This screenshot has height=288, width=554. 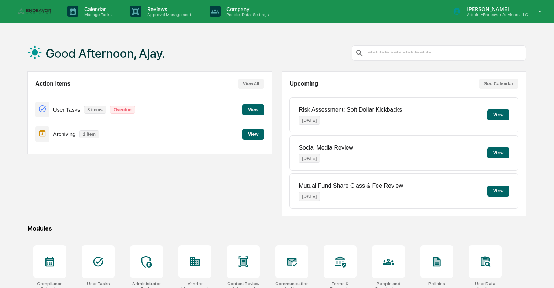 I want to click on h1: Good Afternoon, Ajay., so click(x=105, y=53).